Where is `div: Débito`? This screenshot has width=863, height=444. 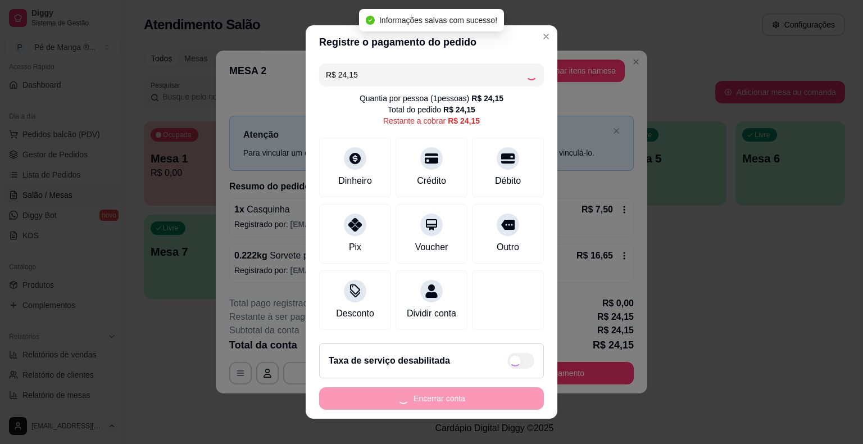 div: Débito is located at coordinates (508, 181).